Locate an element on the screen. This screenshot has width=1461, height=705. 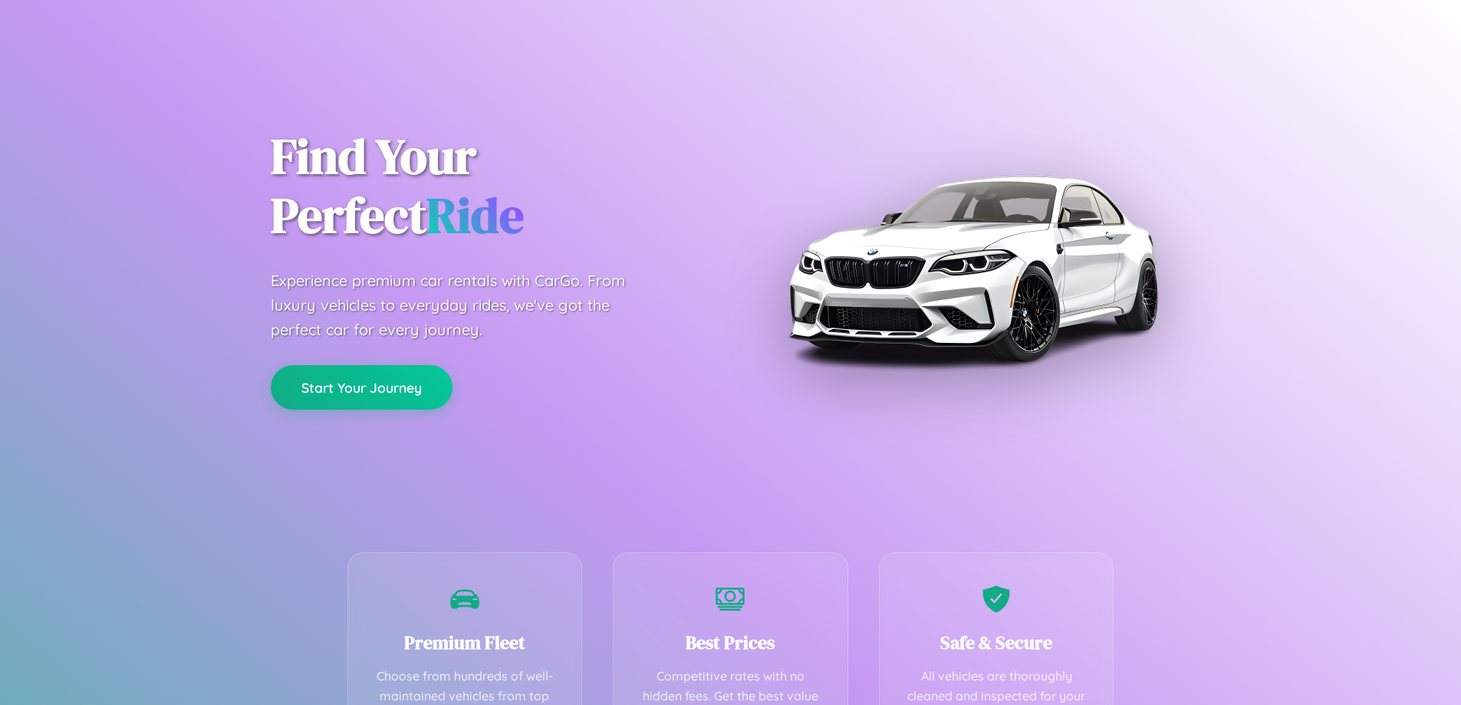
h3: Best Prices is located at coordinates (730, 642).